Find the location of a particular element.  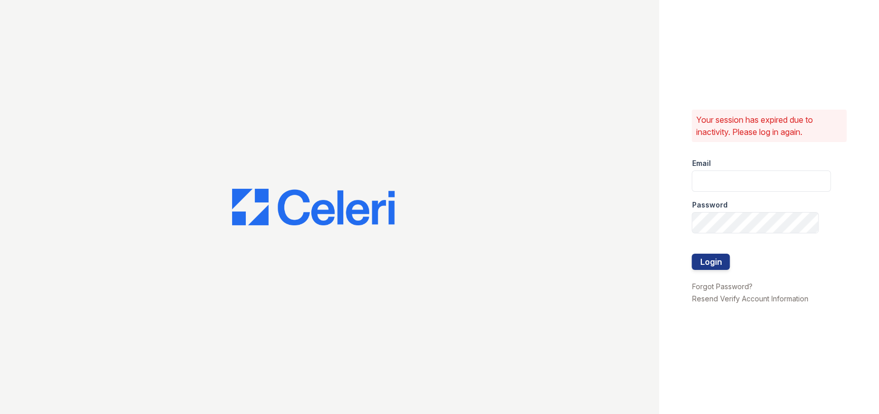

button: Login is located at coordinates (710, 262).